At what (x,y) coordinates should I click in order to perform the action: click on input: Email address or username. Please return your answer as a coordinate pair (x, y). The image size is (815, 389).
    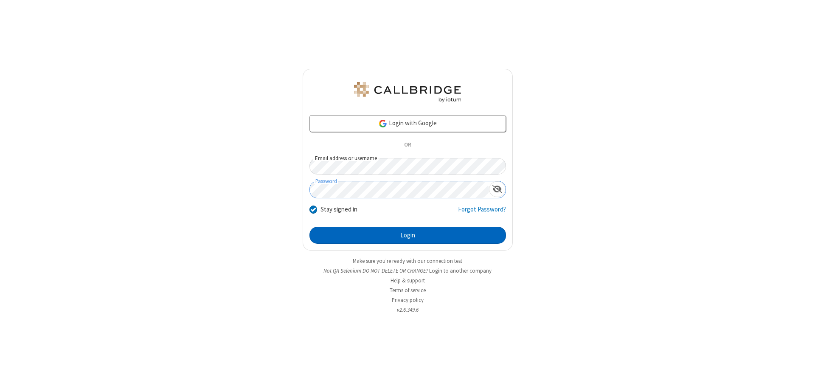
    Looking at the image, I should click on (407, 166).